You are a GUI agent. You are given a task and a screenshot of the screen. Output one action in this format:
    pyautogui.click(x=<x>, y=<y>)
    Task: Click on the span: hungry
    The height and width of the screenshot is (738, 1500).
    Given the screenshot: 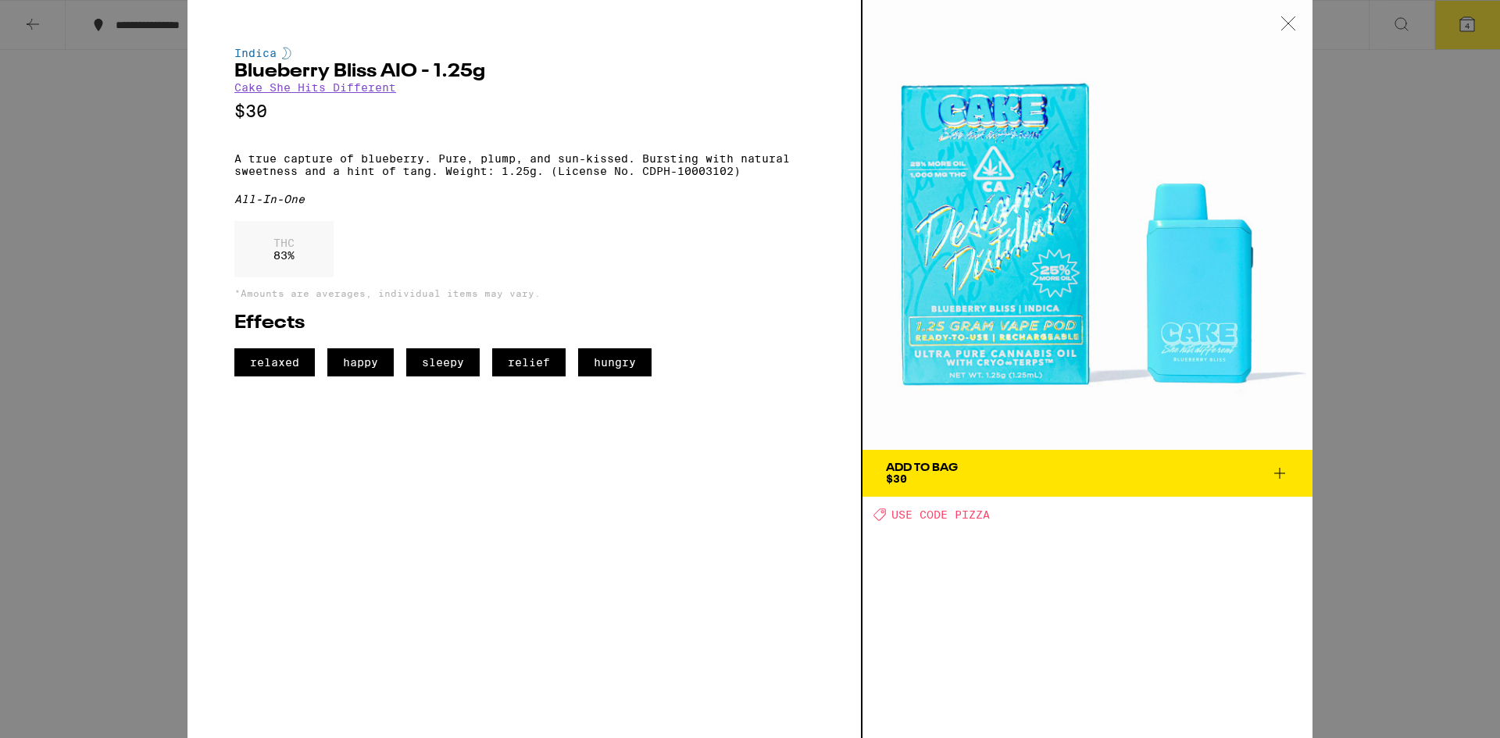 What is the action you would take?
    pyautogui.click(x=615, y=362)
    